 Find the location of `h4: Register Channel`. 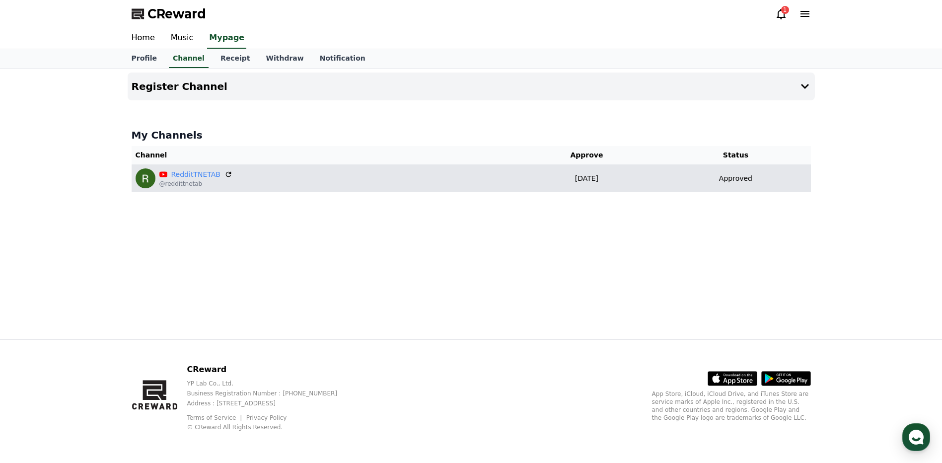

h4: Register Channel is located at coordinates (179, 86).